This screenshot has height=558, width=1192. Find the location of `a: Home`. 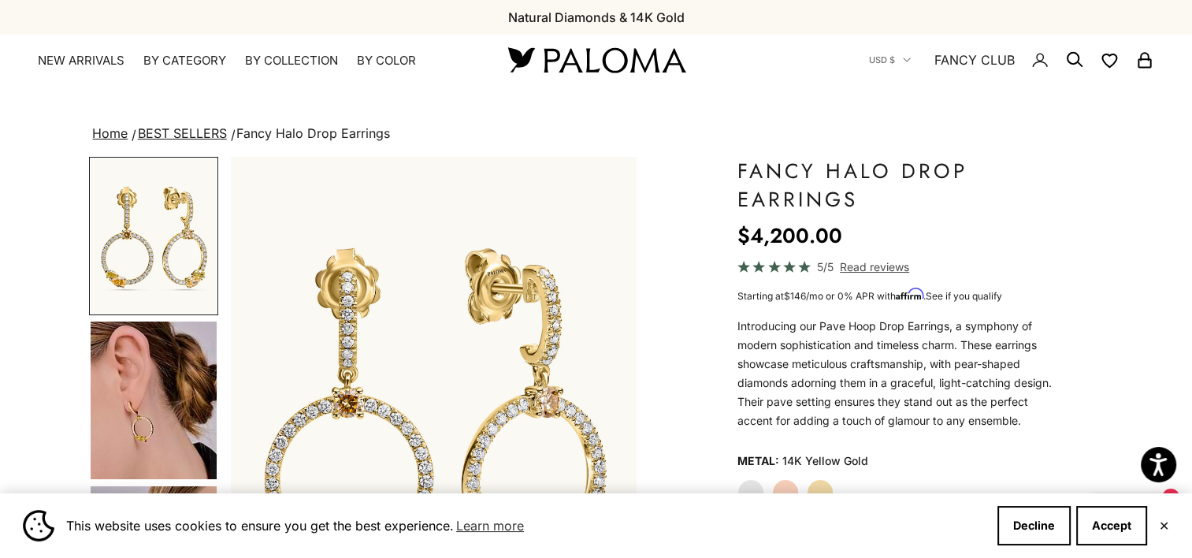

a: Home is located at coordinates (109, 133).